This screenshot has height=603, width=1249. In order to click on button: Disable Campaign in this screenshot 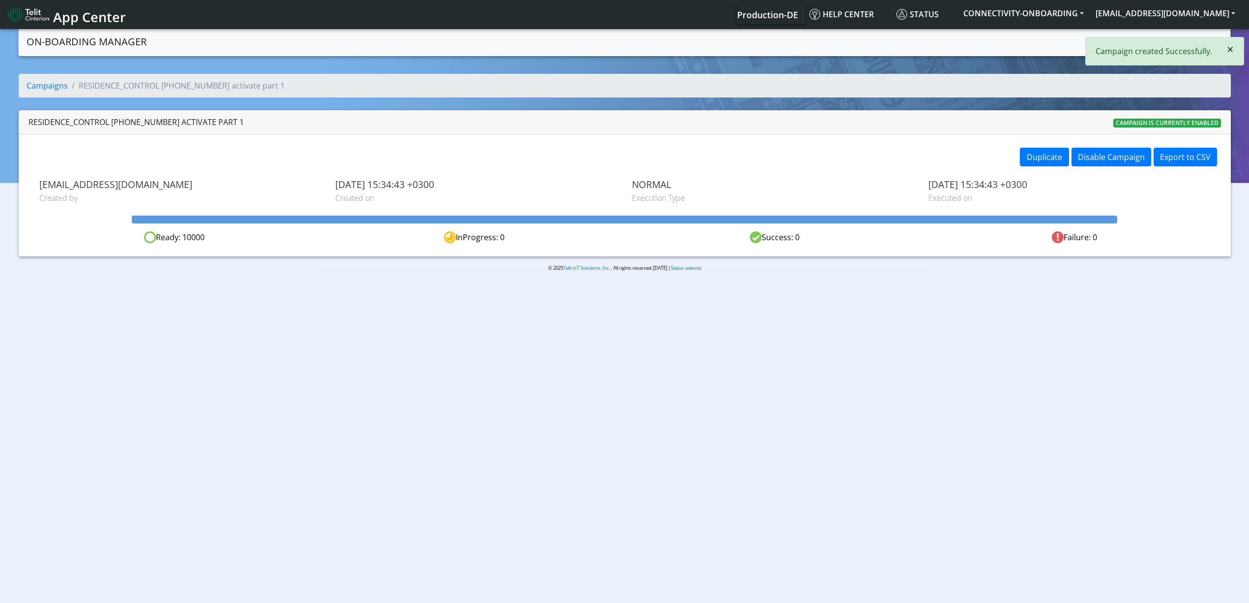, I will do `click(1112, 157)`.